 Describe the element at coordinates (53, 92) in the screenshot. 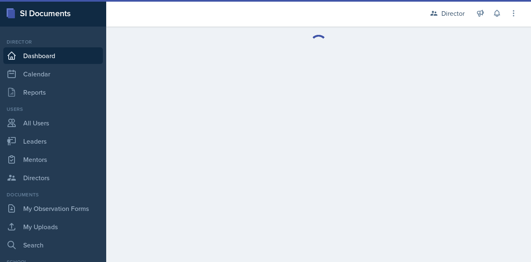

I see `a: Reports` at that location.